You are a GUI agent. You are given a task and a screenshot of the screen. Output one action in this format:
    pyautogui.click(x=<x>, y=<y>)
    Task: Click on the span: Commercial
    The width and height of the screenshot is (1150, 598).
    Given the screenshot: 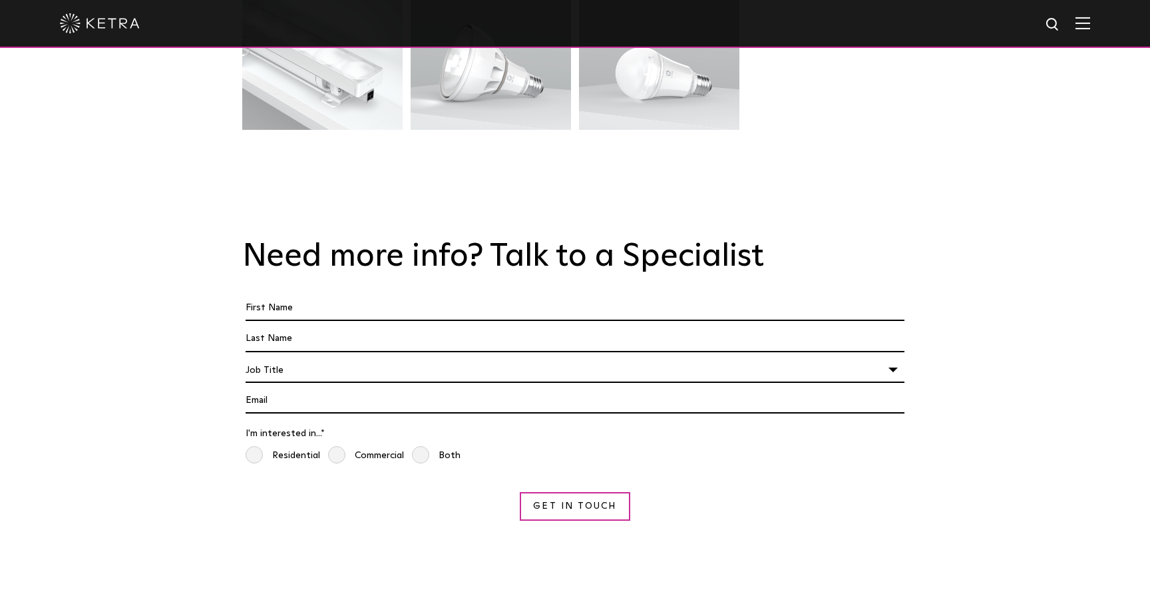 What is the action you would take?
    pyautogui.click(x=366, y=455)
    